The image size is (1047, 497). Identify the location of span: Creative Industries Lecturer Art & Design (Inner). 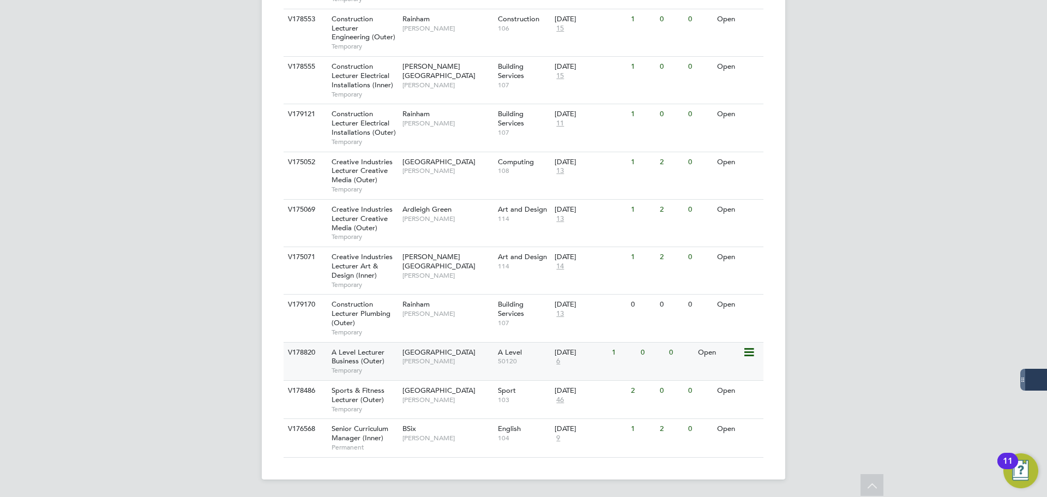
(362, 266).